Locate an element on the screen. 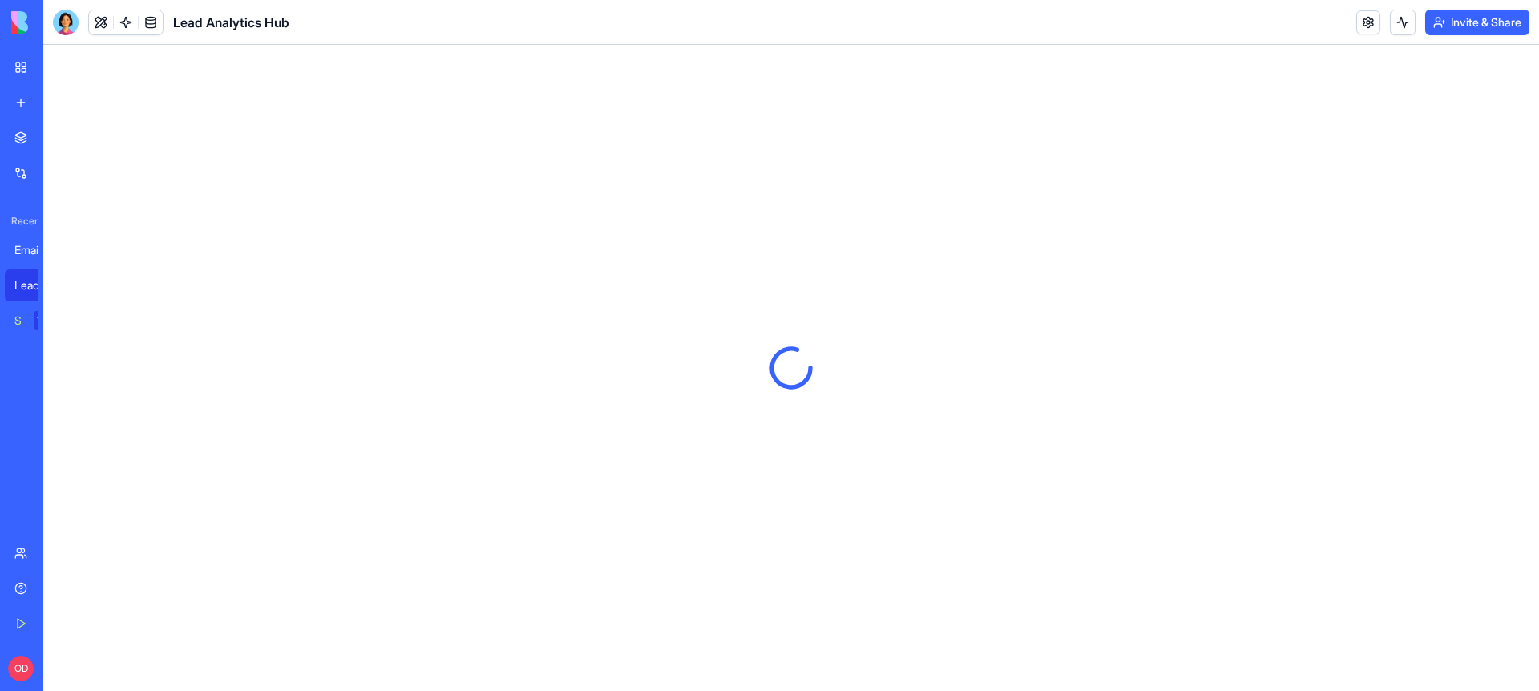 The width and height of the screenshot is (1539, 691). span: OD is located at coordinates (21, 668).